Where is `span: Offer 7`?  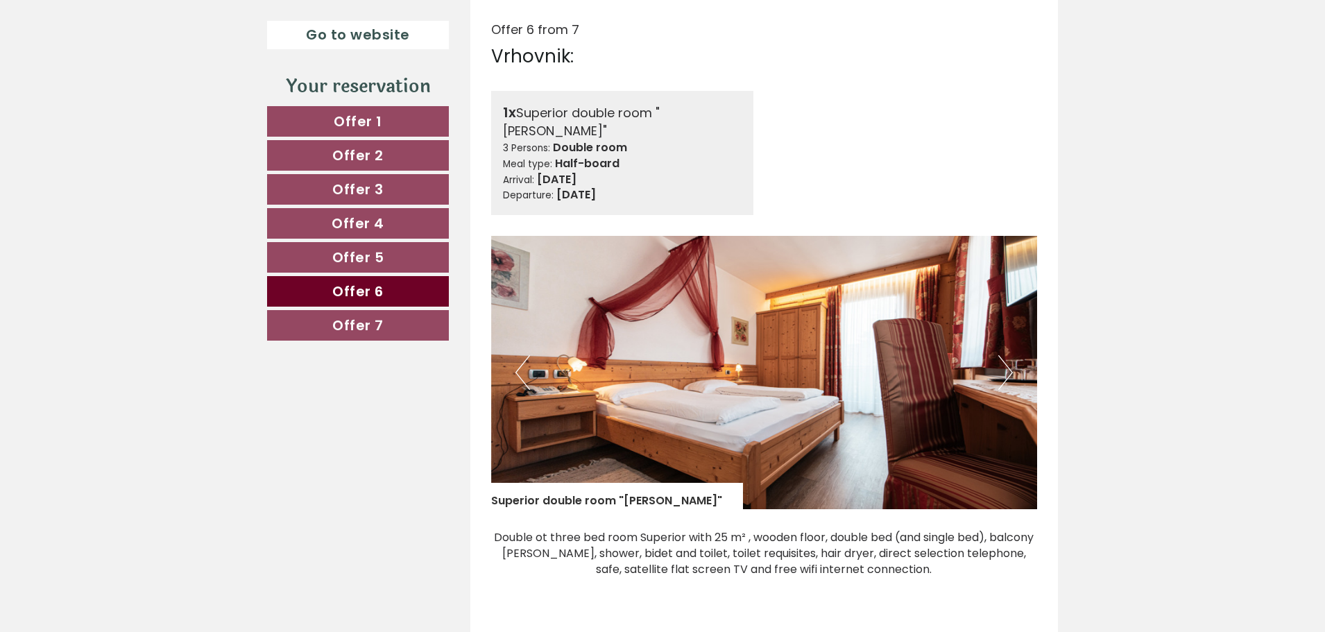
span: Offer 7 is located at coordinates (358, 325).